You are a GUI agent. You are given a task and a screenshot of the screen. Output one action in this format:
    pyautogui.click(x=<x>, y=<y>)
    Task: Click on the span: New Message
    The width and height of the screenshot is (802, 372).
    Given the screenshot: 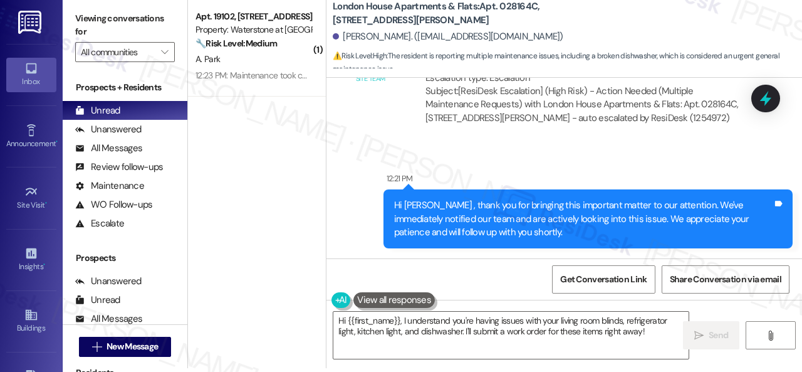 What is the action you would take?
    pyautogui.click(x=132, y=346)
    